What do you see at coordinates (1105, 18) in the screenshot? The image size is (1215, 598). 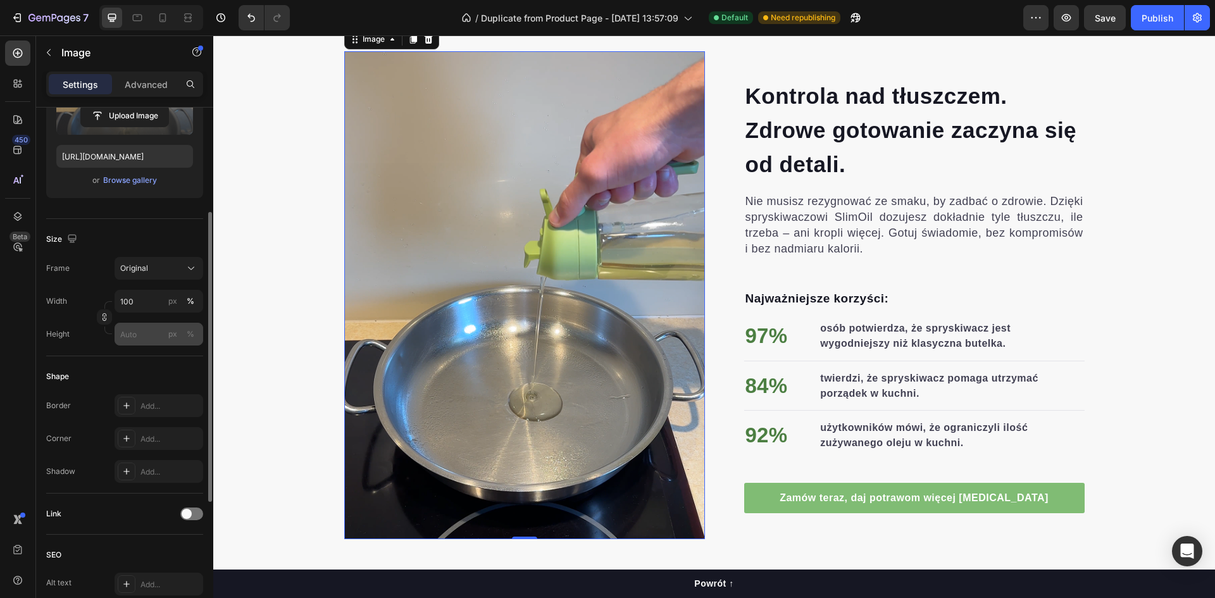 I see `button: Save` at bounding box center [1105, 18].